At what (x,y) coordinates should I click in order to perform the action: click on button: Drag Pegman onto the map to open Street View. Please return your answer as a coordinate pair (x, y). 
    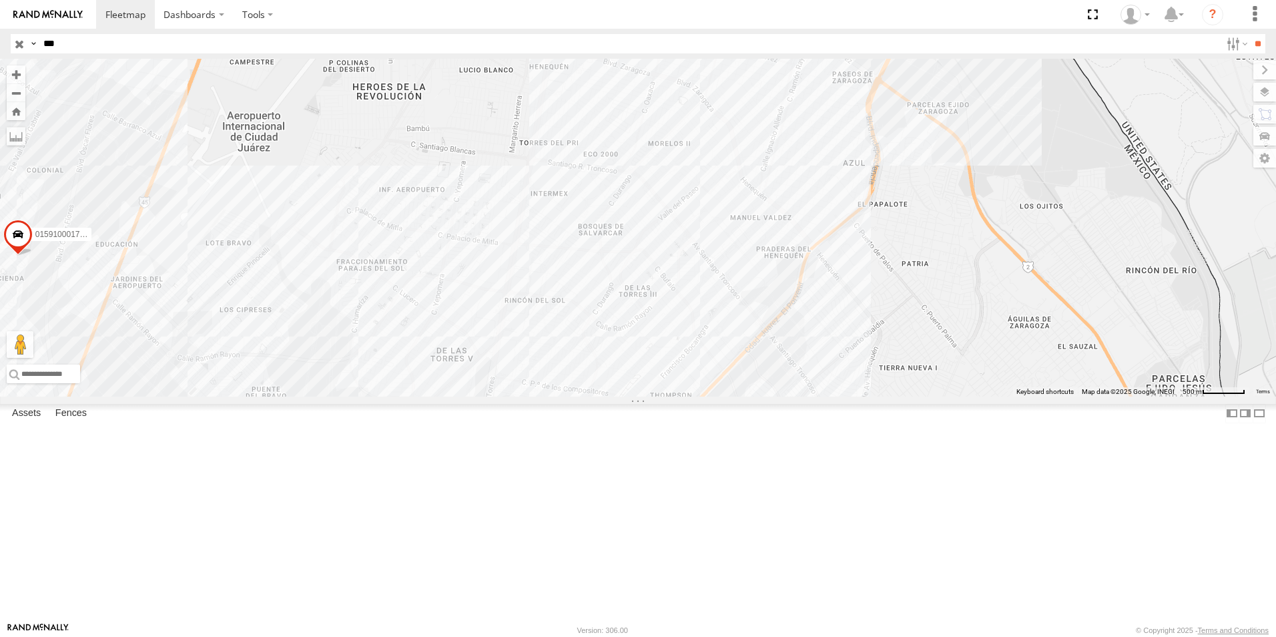
    Looking at the image, I should click on (20, 344).